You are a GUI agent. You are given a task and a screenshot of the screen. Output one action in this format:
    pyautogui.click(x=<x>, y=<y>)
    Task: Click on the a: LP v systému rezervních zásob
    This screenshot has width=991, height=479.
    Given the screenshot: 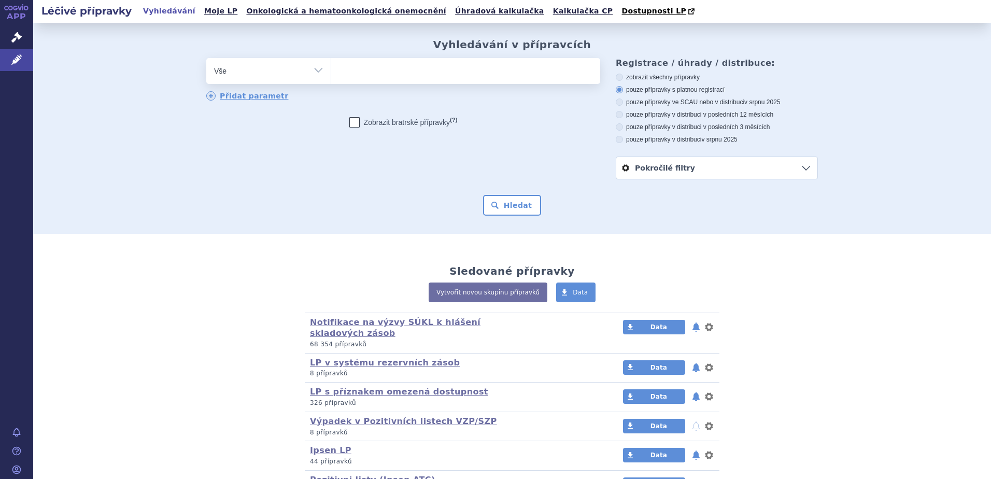 What is the action you would take?
    pyautogui.click(x=384, y=362)
    